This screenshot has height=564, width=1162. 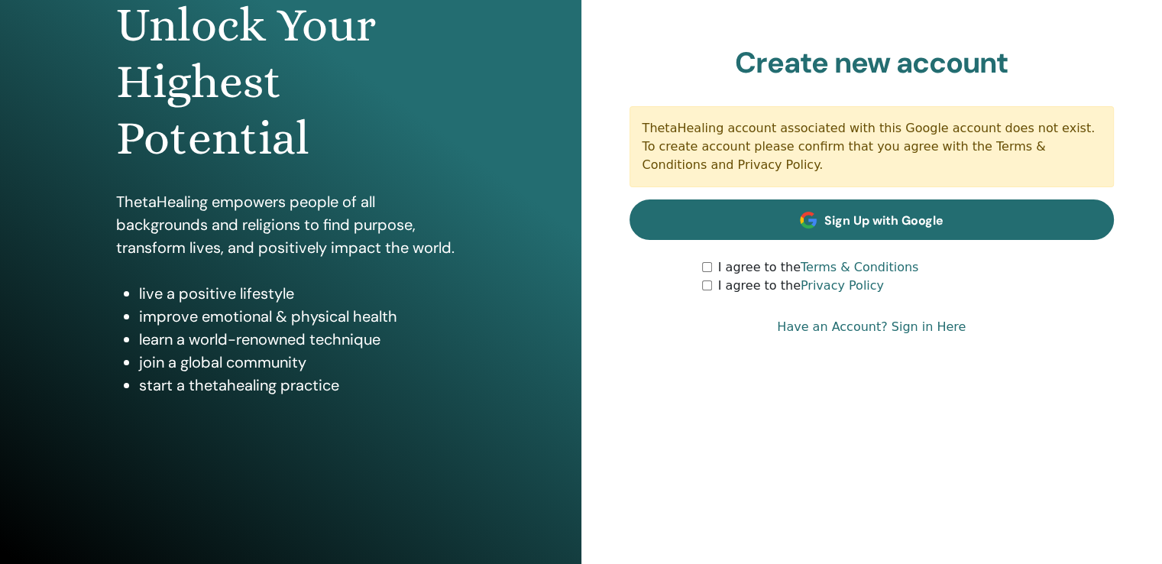 I want to click on p: ThetaHealing empowers people of all backgrounds and religions to find purpose, transform lives, a..., so click(x=290, y=225).